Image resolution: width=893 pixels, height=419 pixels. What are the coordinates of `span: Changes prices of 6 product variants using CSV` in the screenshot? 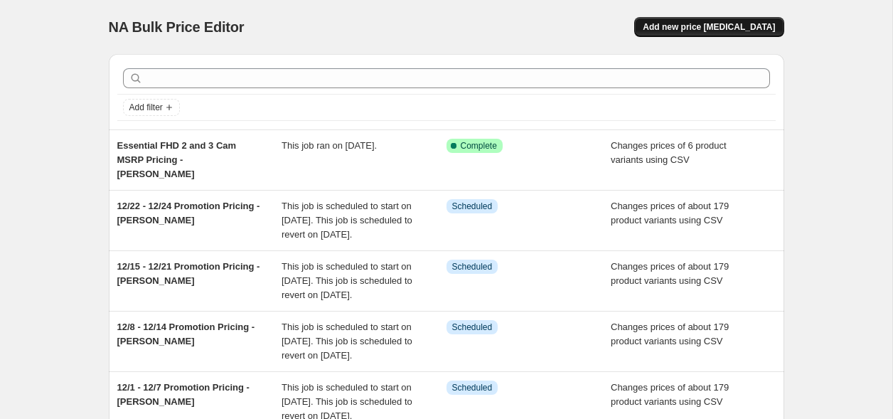 It's located at (668, 152).